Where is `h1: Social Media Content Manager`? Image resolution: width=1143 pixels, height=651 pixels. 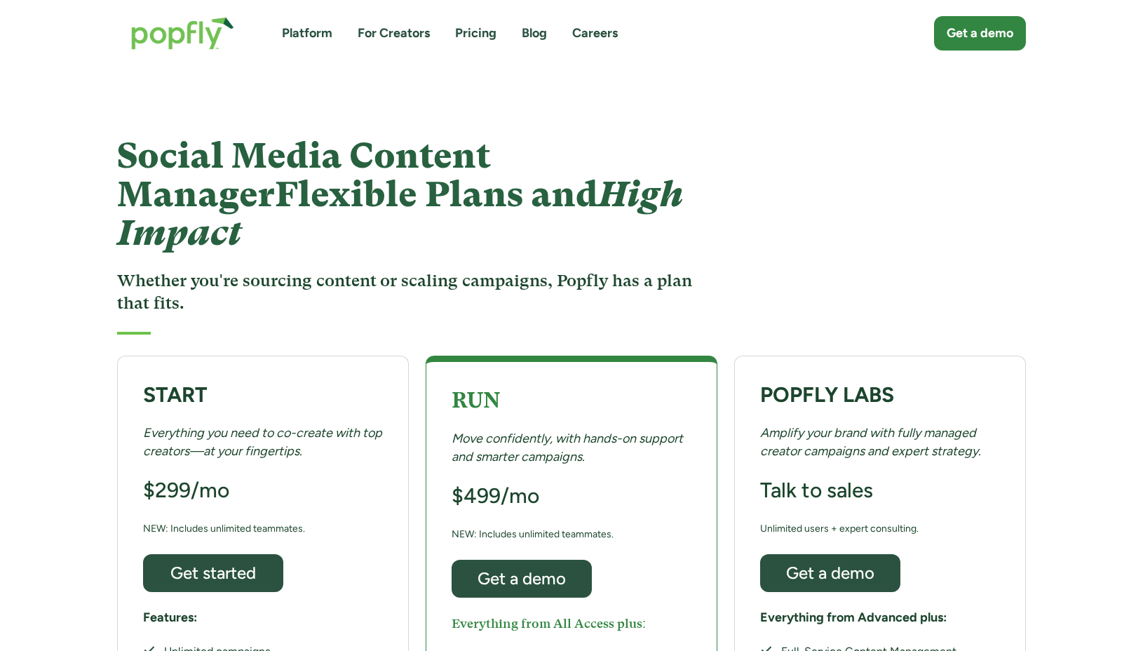 h1: Social Media Content Manager is located at coordinates (407, 194).